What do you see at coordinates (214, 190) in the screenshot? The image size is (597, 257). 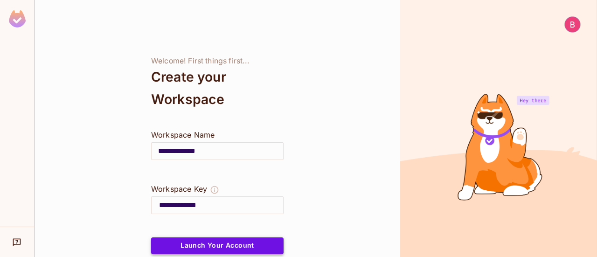 I see `button: The Workspace Key is unique, and serves as the identifier of your workspace.` at bounding box center [214, 190].